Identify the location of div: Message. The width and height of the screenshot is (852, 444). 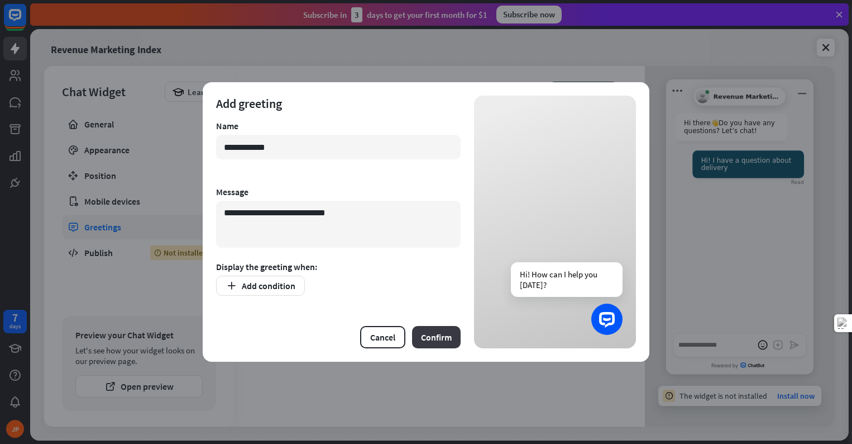
(339, 192).